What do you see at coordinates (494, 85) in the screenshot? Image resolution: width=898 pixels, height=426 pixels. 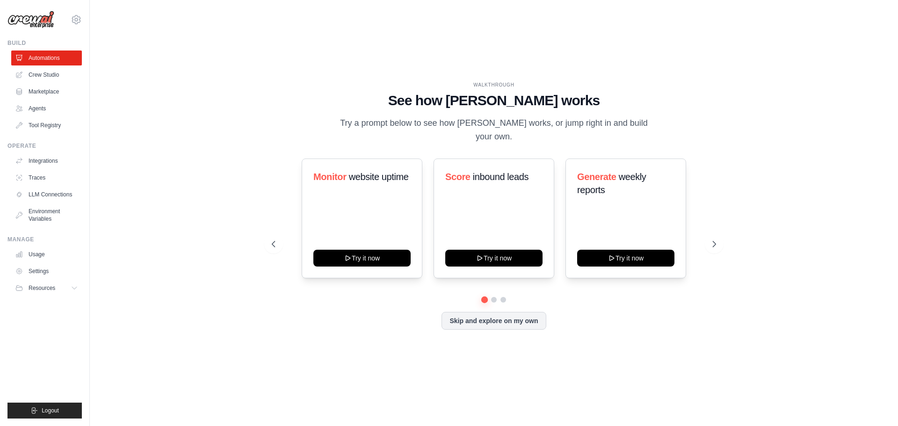 I see `div: WALKTHROUGH` at bounding box center [494, 85].